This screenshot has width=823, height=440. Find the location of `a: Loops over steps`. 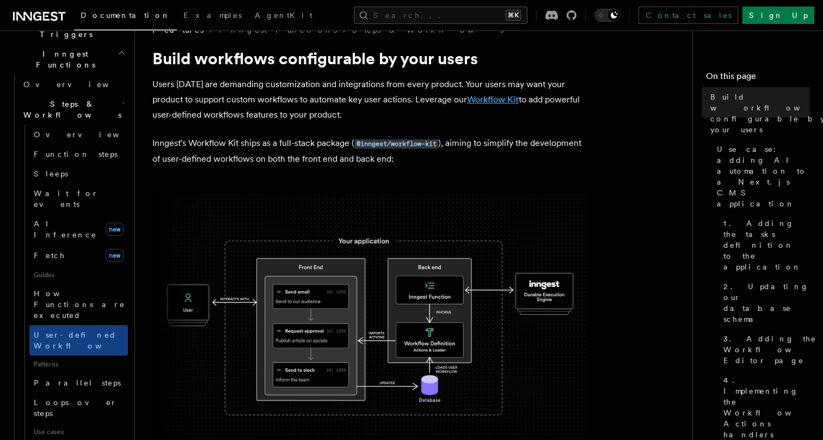

a: Loops over steps is located at coordinates (78, 408).